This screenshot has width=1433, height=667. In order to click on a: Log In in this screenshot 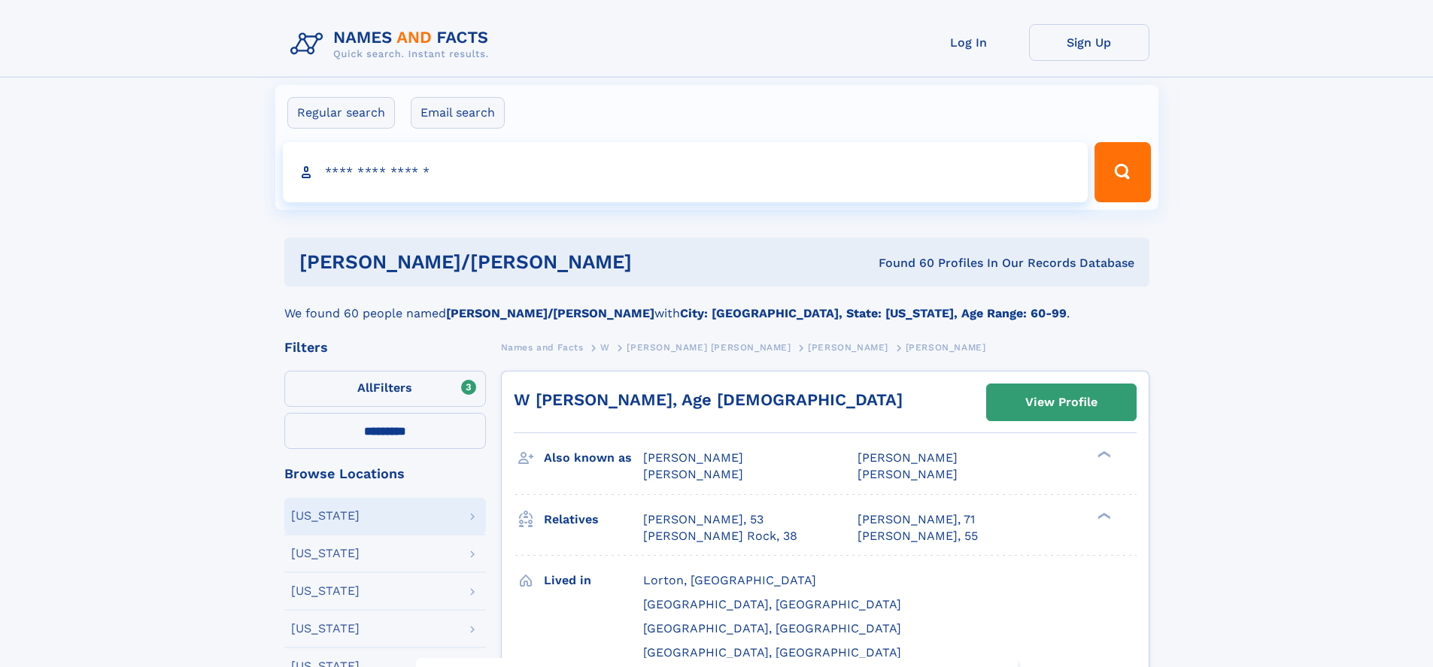, I will do `click(969, 42)`.